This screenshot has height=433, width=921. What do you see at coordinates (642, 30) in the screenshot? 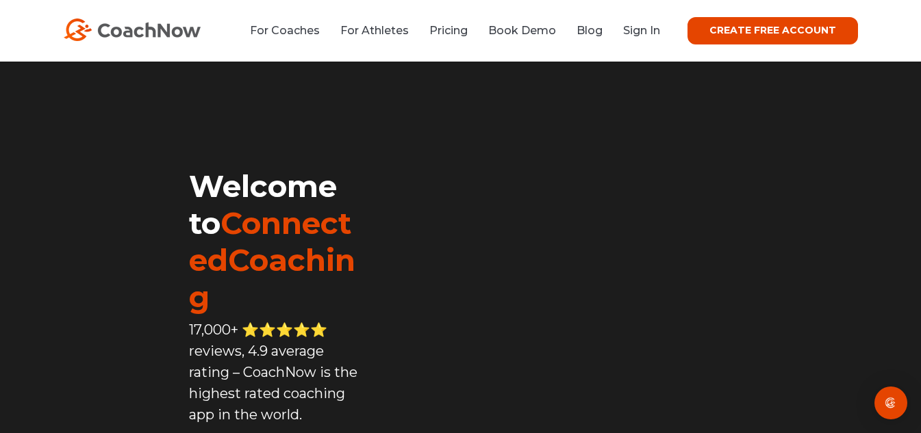
I see `a: Sign In` at bounding box center [642, 30].